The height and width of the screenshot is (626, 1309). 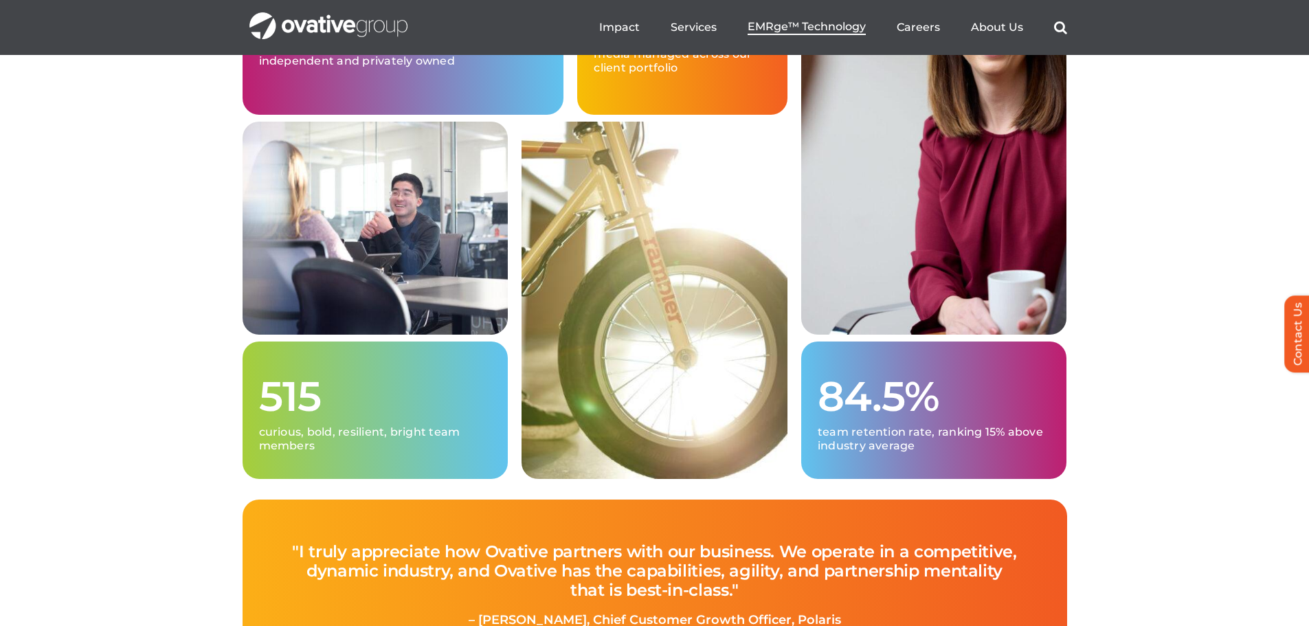 What do you see at coordinates (375, 439) in the screenshot?
I see `p: curious, bold, resilient, bright team members` at bounding box center [375, 439].